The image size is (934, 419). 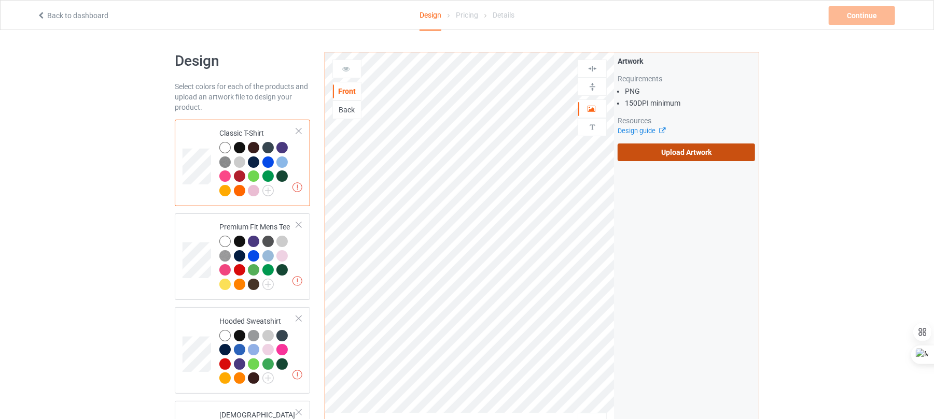 What do you see at coordinates (347, 110) in the screenshot?
I see `div: Back` at bounding box center [347, 110].